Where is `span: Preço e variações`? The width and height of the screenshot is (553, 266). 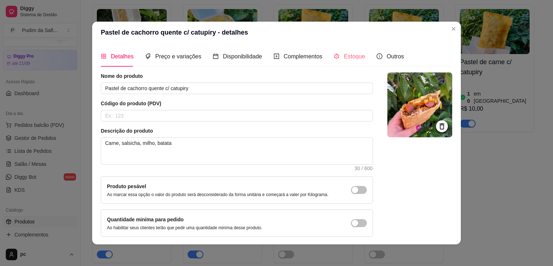
span: Preço e variações is located at coordinates (178, 56).